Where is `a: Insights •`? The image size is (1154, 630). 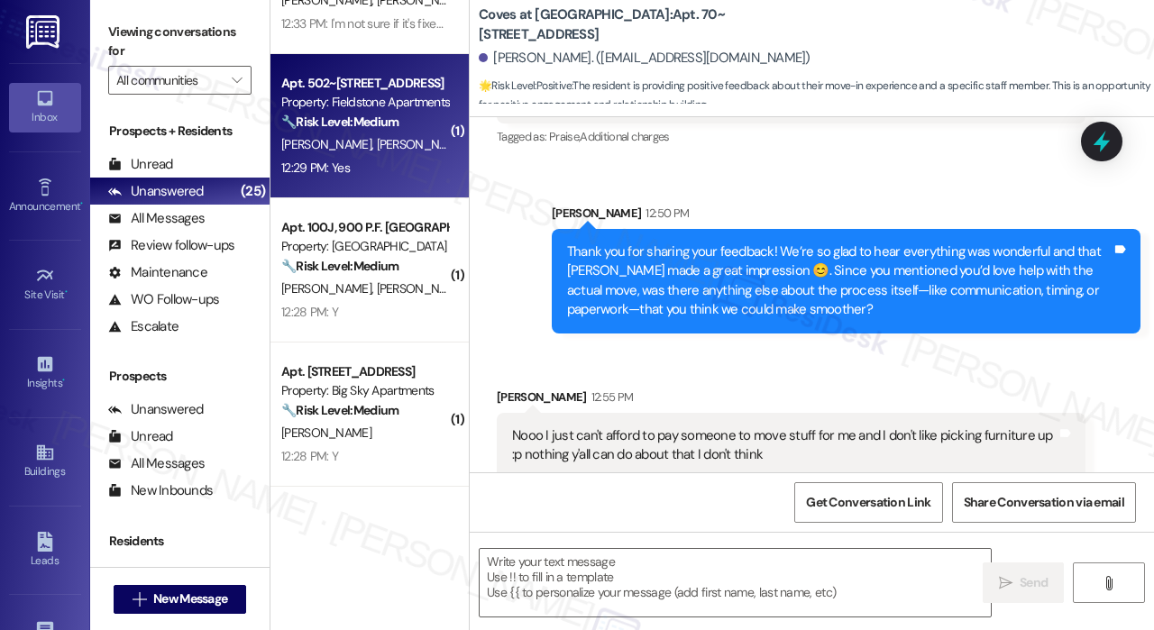
a: Insights • is located at coordinates (45, 373).